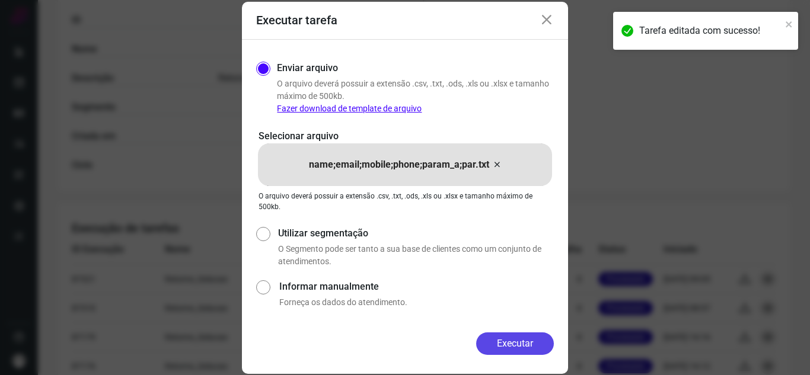 This screenshot has height=375, width=810. Describe the element at coordinates (405, 136) in the screenshot. I see `p: Selecionar arquivo` at that location.